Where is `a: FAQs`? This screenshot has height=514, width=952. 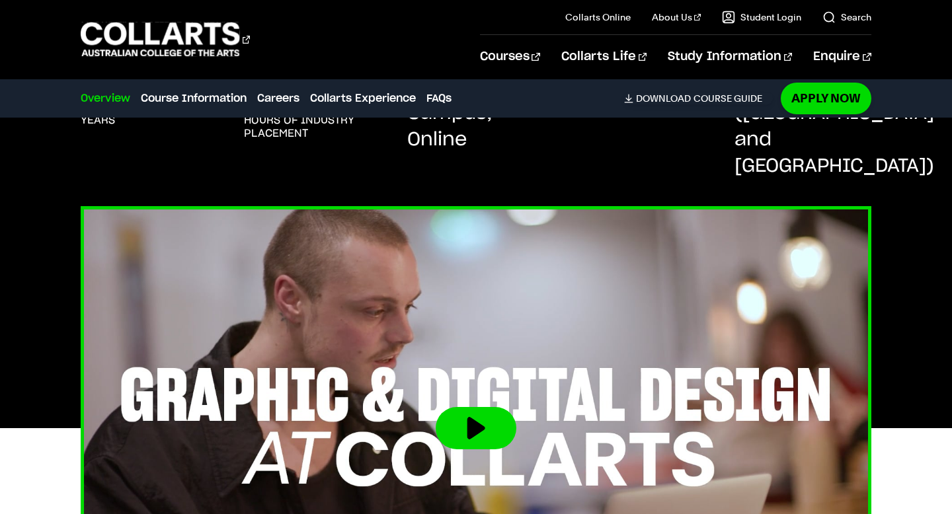
a: FAQs is located at coordinates (439, 99).